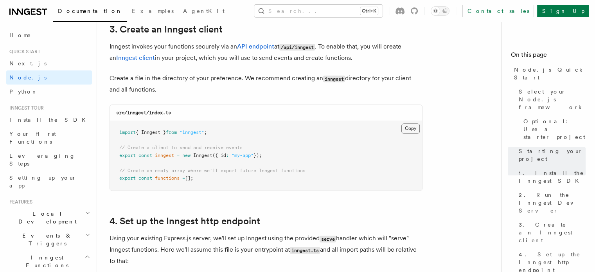 This screenshot has width=595, height=272. What do you see at coordinates (550, 74) in the screenshot?
I see `span: Node.js Quick Start` at bounding box center [550, 74].